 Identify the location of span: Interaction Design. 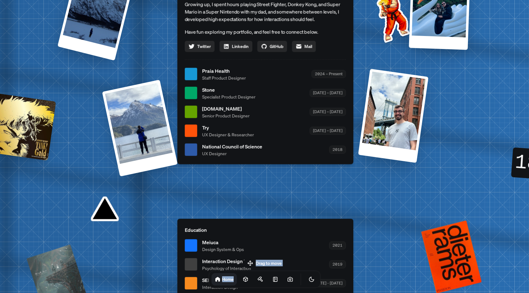
(220, 287).